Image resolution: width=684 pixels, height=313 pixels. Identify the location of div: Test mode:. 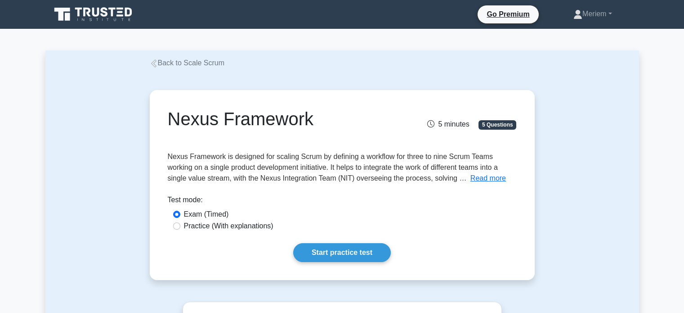
(342, 201).